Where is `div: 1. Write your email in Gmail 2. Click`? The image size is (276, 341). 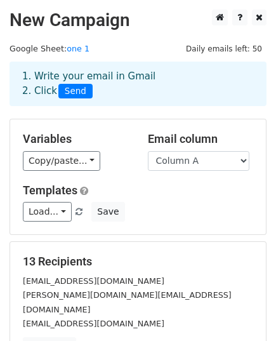
div: 1. Write your email in Gmail 2. Click is located at coordinates (138, 84).